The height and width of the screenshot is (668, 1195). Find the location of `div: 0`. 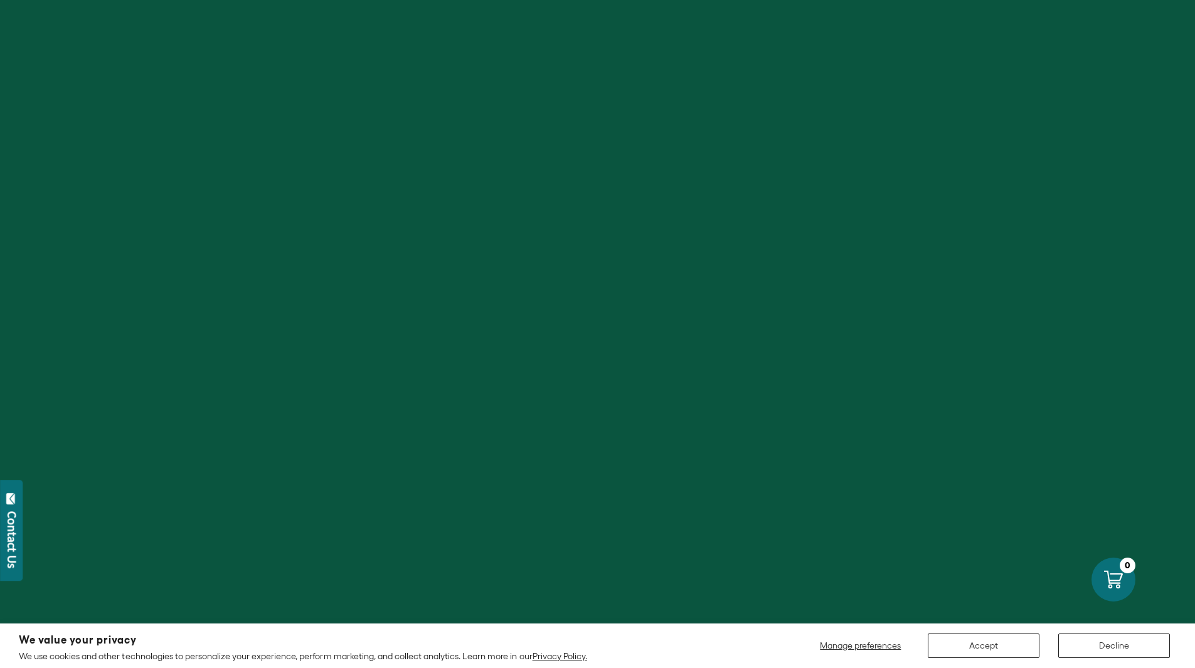

div: 0 is located at coordinates (1128, 565).